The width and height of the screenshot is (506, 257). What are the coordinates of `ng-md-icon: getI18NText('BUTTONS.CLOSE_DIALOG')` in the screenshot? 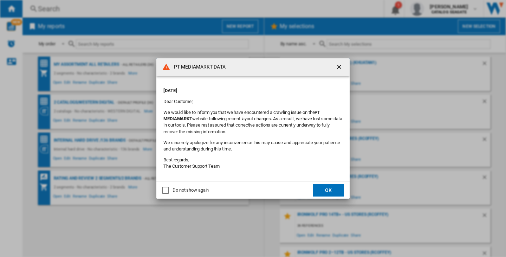 It's located at (340, 68).